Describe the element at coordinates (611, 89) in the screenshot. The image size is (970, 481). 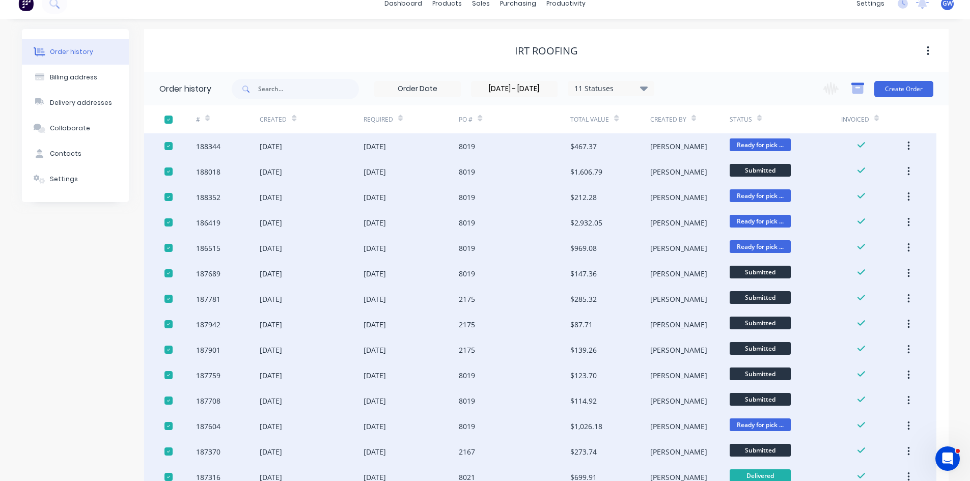
I see `div: 11 Statuses` at that location.